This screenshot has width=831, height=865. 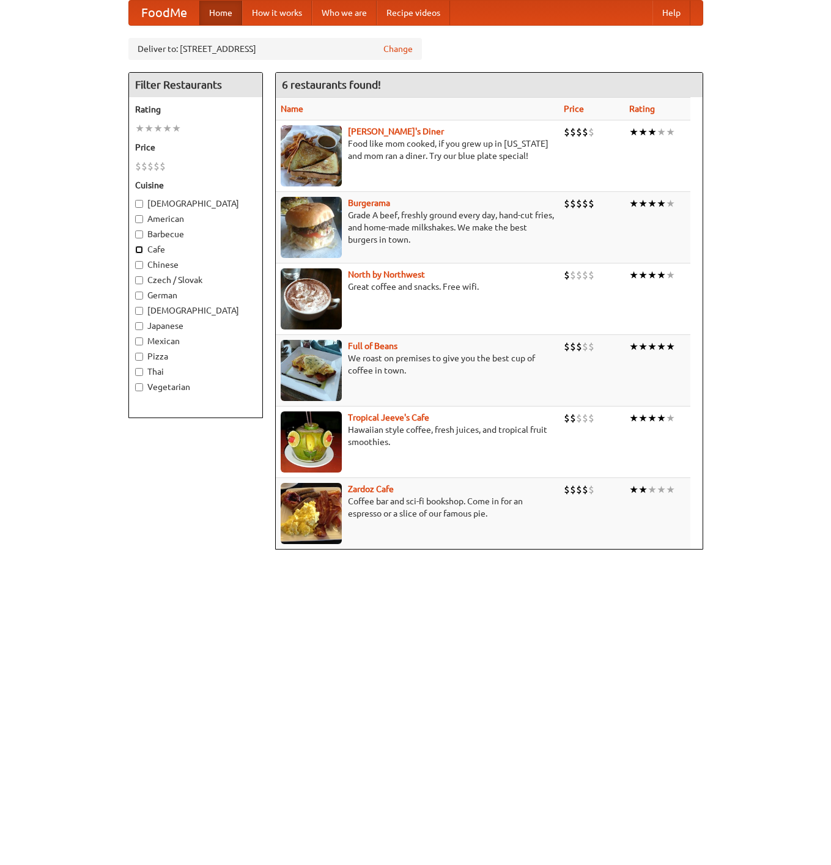 What do you see at coordinates (311, 299) in the screenshot?
I see `img: north.jpg` at bounding box center [311, 299].